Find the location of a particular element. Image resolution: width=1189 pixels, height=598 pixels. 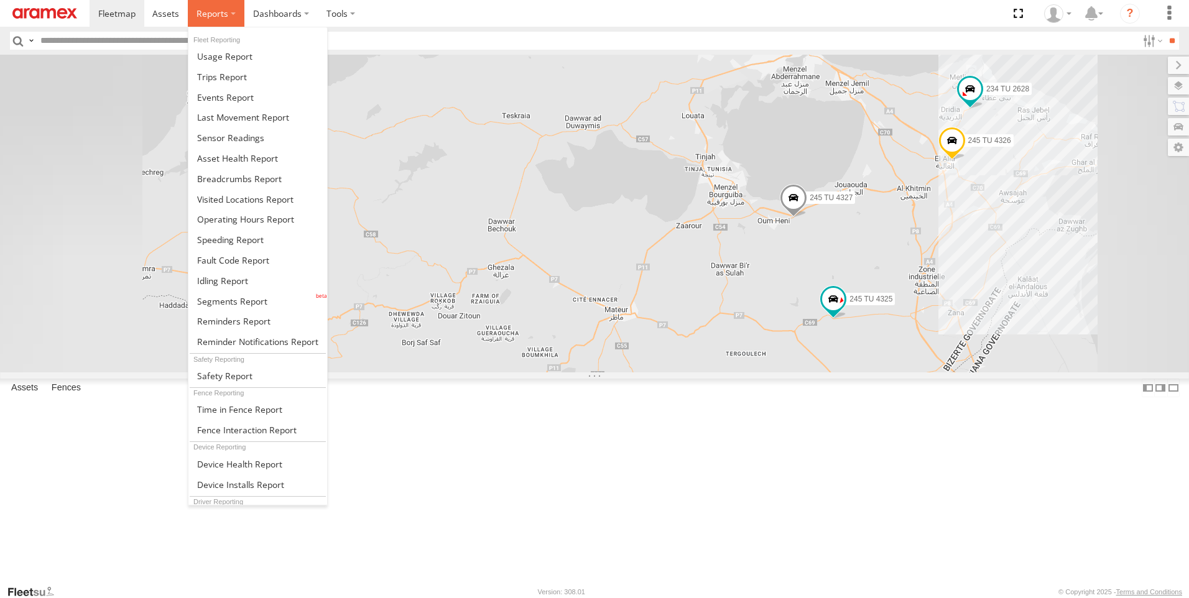

div: © Copyright 2025 - is located at coordinates (1120, 592).